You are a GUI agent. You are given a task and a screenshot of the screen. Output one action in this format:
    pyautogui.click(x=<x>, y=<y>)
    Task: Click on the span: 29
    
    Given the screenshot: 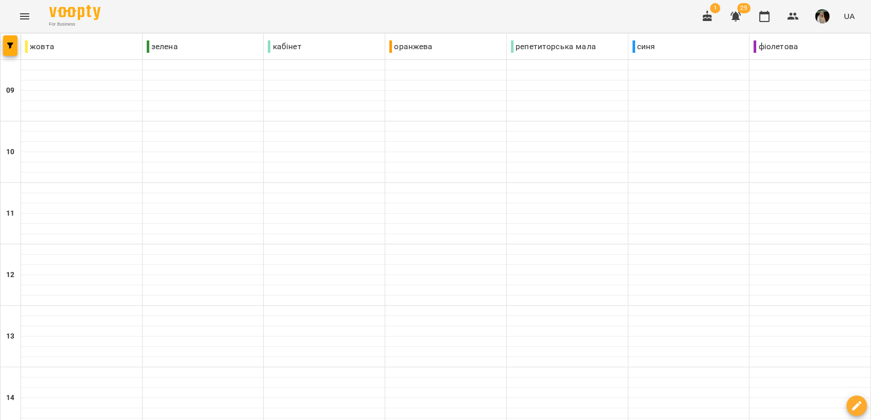 What is the action you would take?
    pyautogui.click(x=744, y=8)
    